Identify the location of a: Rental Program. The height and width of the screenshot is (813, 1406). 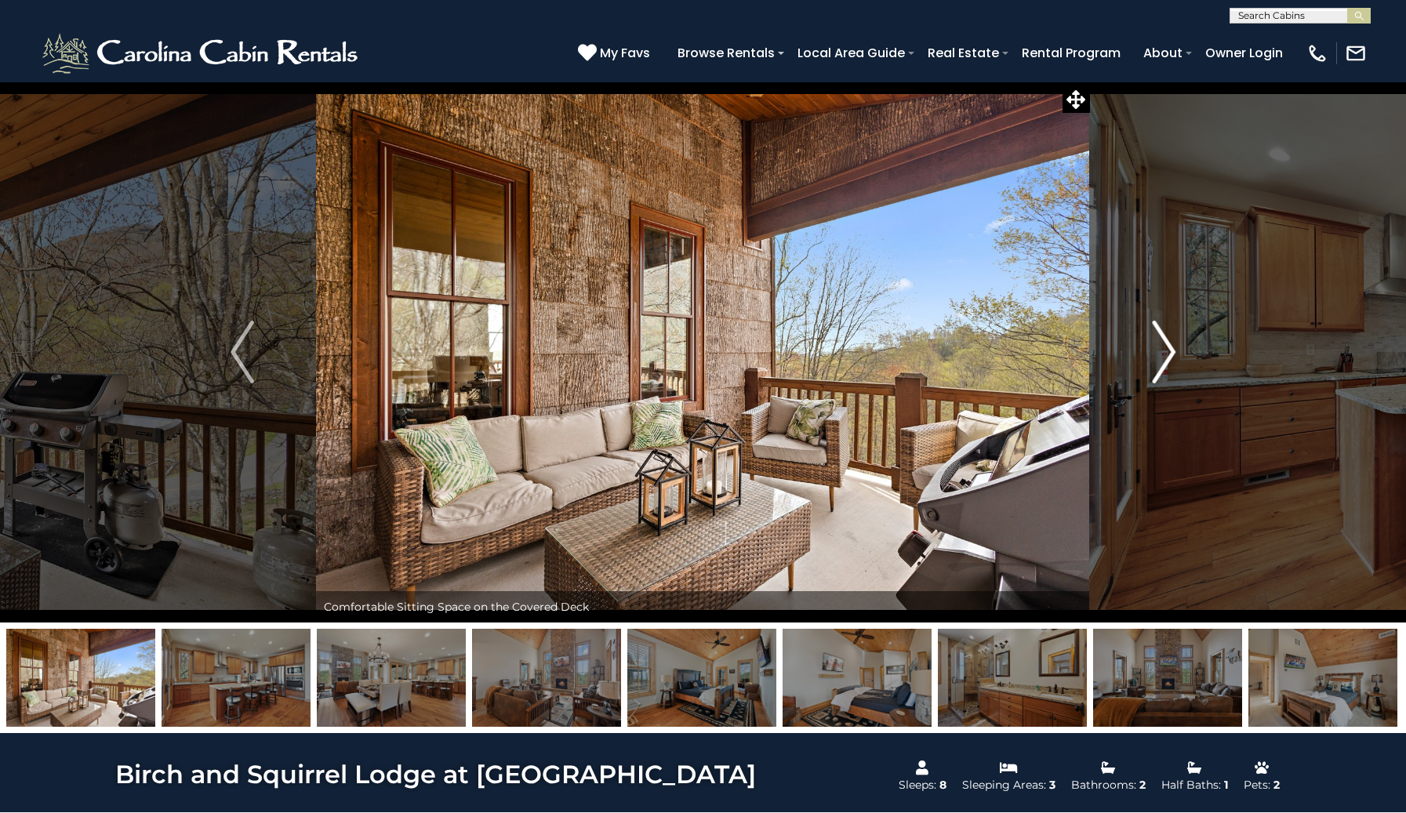
(1071, 53).